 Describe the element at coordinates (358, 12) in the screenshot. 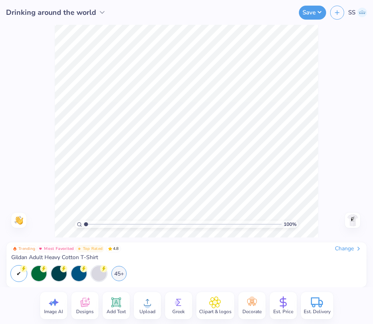

I see `a: SS` at that location.